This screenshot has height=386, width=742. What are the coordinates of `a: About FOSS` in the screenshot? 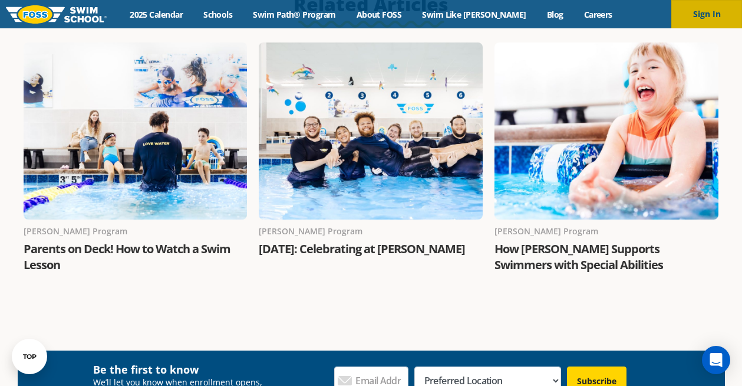 It's located at (379, 14).